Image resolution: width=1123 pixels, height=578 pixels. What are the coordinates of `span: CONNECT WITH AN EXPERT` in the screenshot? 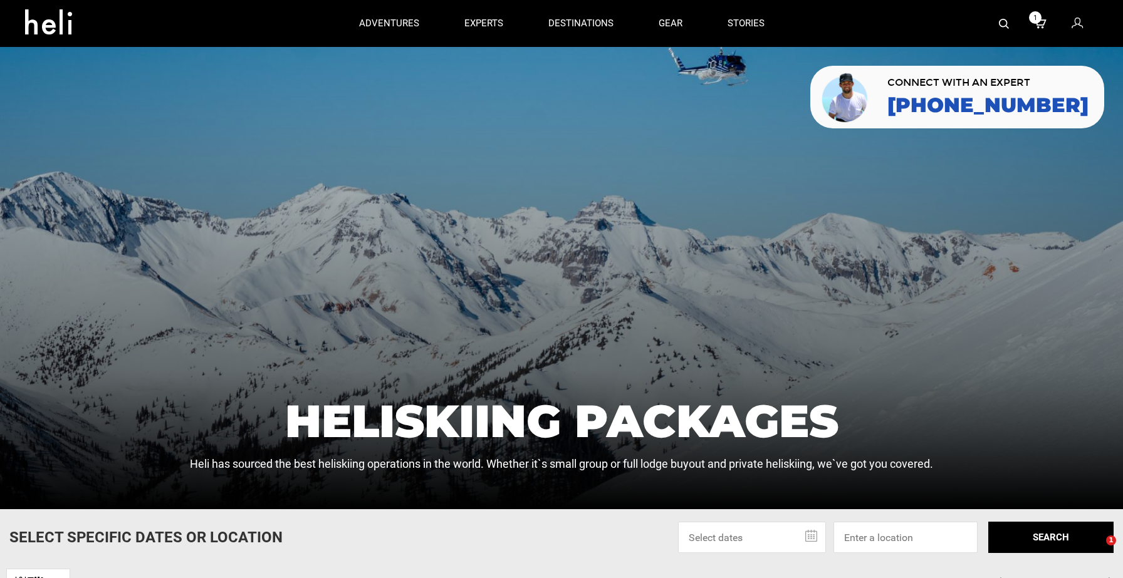 It's located at (987, 83).